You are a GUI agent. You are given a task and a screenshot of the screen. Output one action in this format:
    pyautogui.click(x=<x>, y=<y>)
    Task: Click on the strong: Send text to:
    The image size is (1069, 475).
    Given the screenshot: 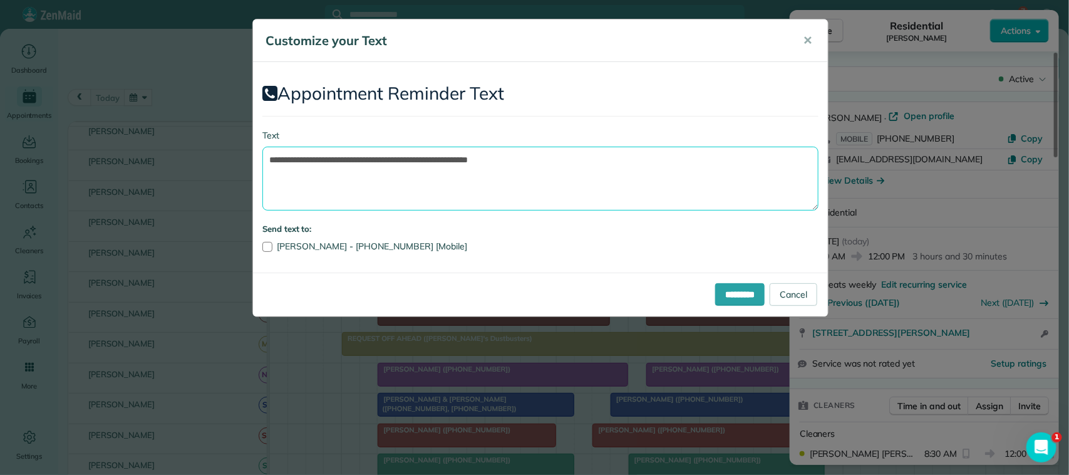 What is the action you would take?
    pyautogui.click(x=287, y=229)
    